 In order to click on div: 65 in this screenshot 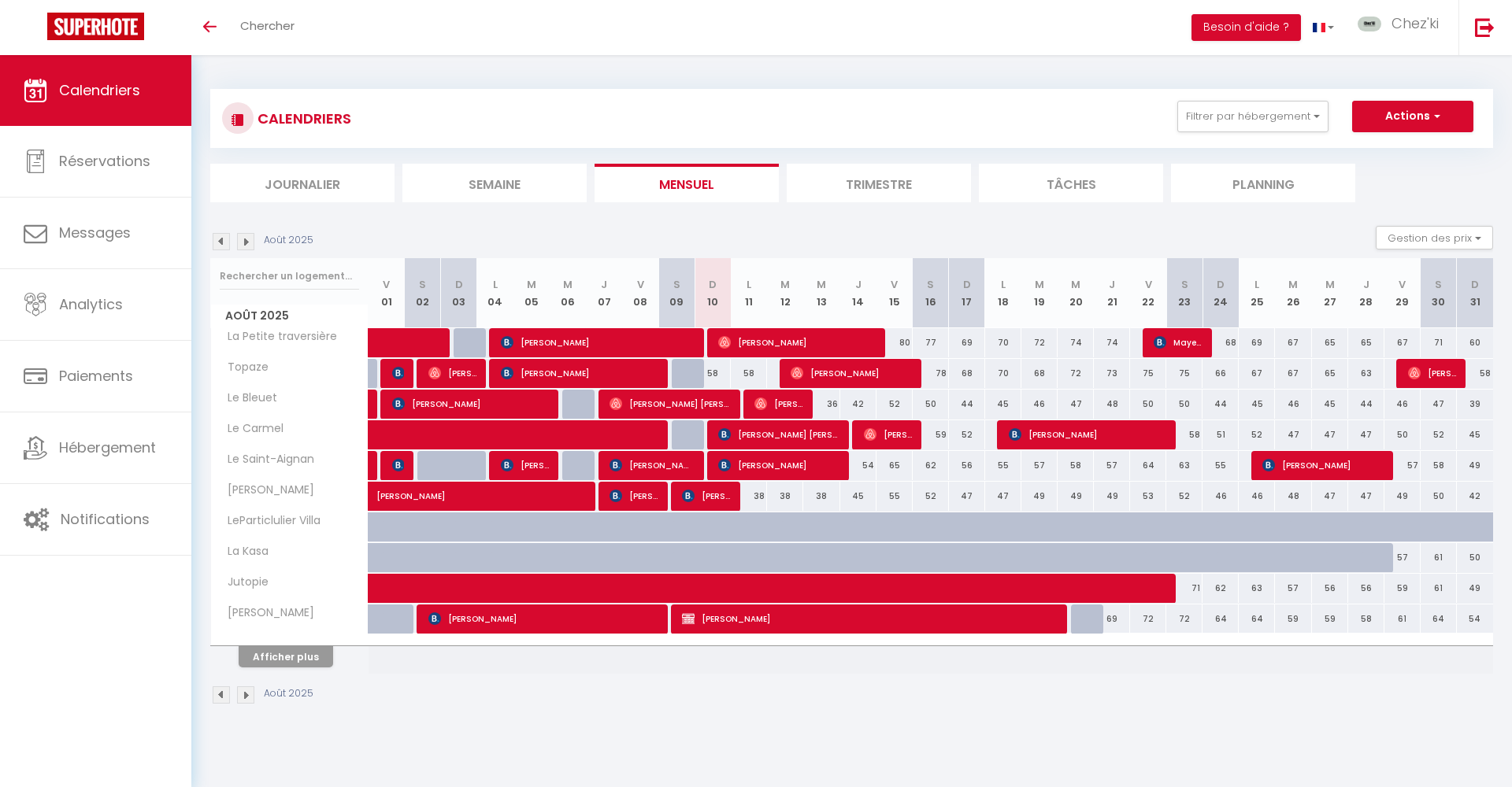, I will do `click(1366, 343)`.